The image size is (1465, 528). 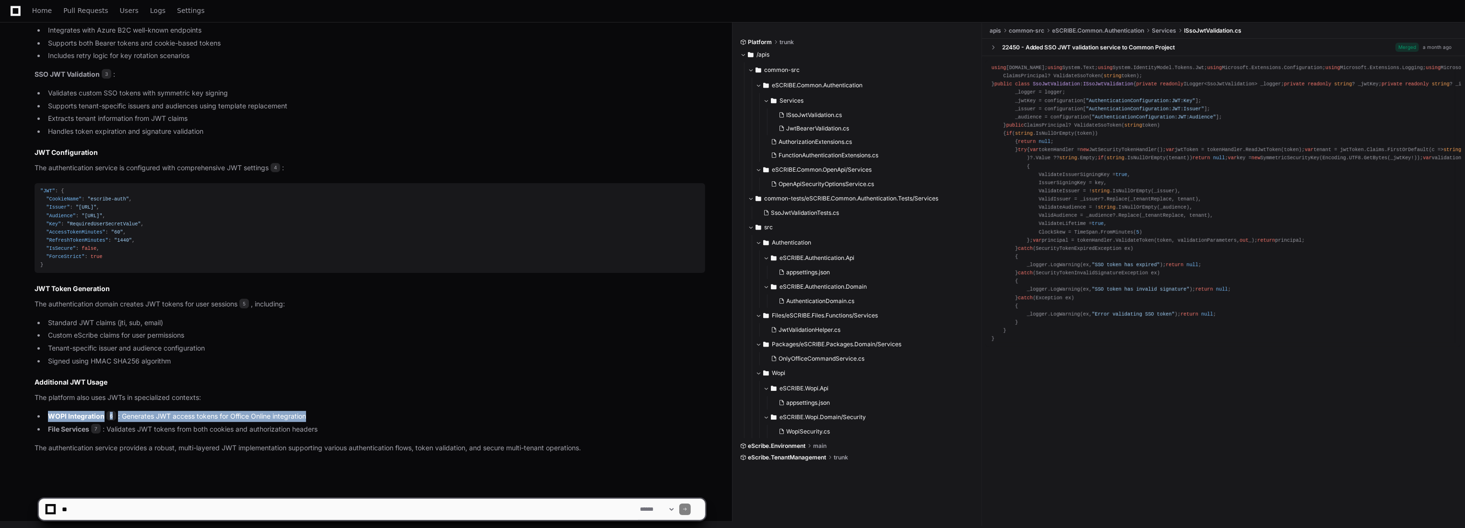 I want to click on li: : Generates JWT access tokens for Office Online integration, so click(x=375, y=416).